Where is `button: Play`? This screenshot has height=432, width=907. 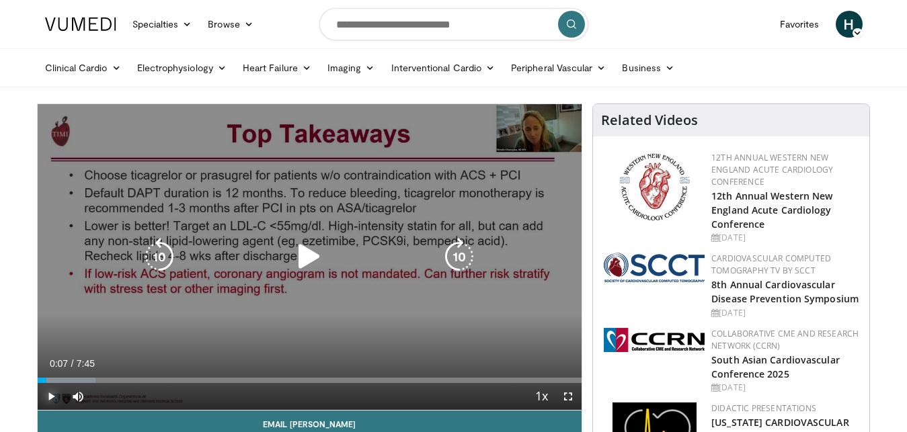
button: Play is located at coordinates (51, 397).